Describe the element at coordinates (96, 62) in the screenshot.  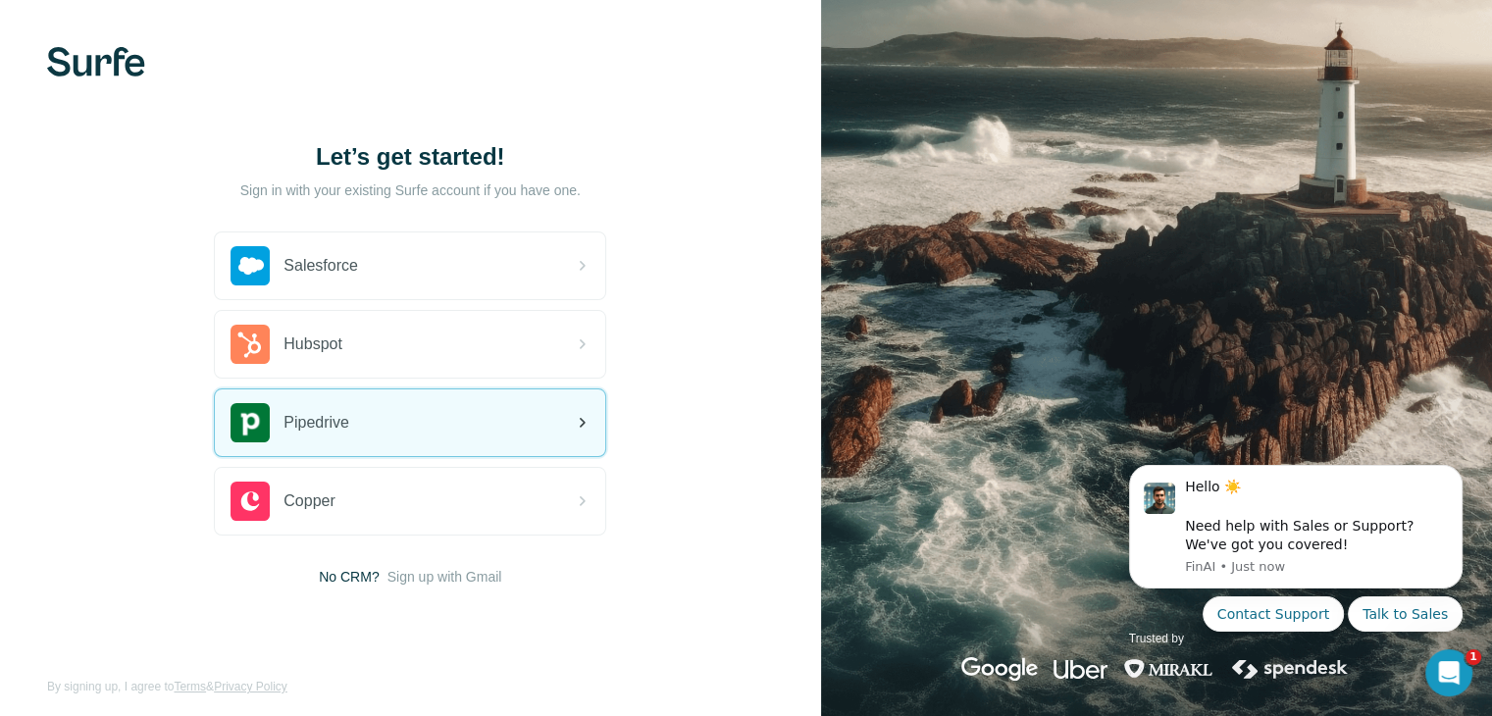
I see `img: Surfe's logo` at that location.